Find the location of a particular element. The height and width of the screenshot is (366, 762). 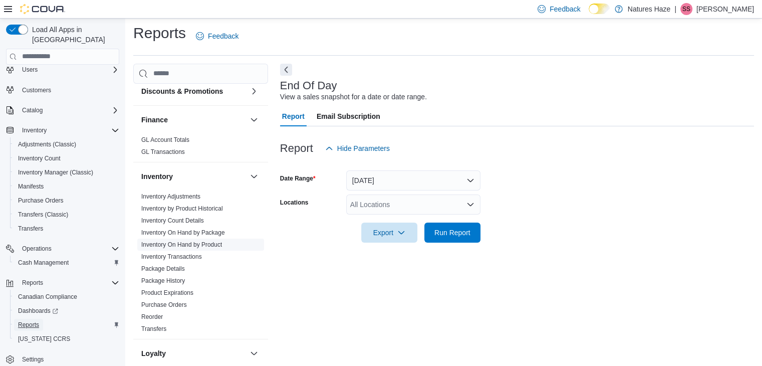

span: SS is located at coordinates (686, 9).